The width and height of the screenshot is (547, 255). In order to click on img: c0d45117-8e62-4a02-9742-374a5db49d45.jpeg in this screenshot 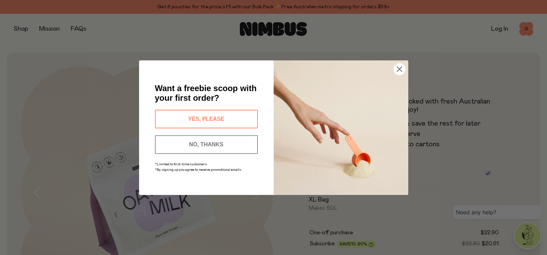, I will do `click(341, 128)`.